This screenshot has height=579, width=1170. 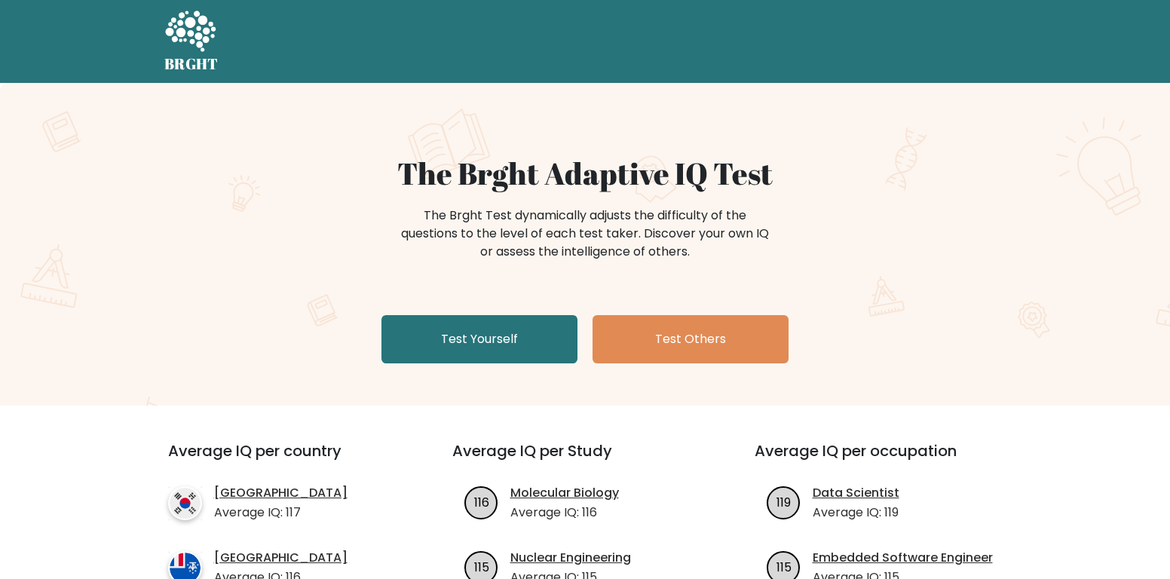 What do you see at coordinates (185, 503) in the screenshot?
I see `img: country` at bounding box center [185, 503].